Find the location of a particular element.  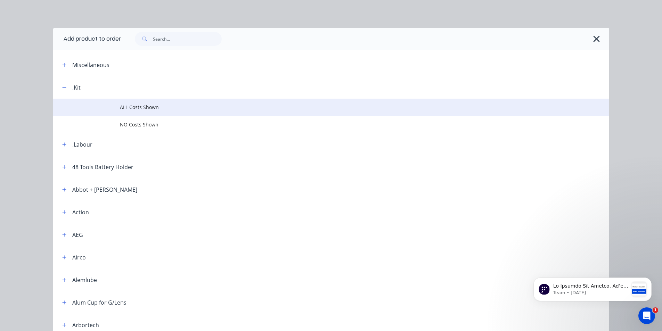

div: Arbortech is located at coordinates (86, 325).